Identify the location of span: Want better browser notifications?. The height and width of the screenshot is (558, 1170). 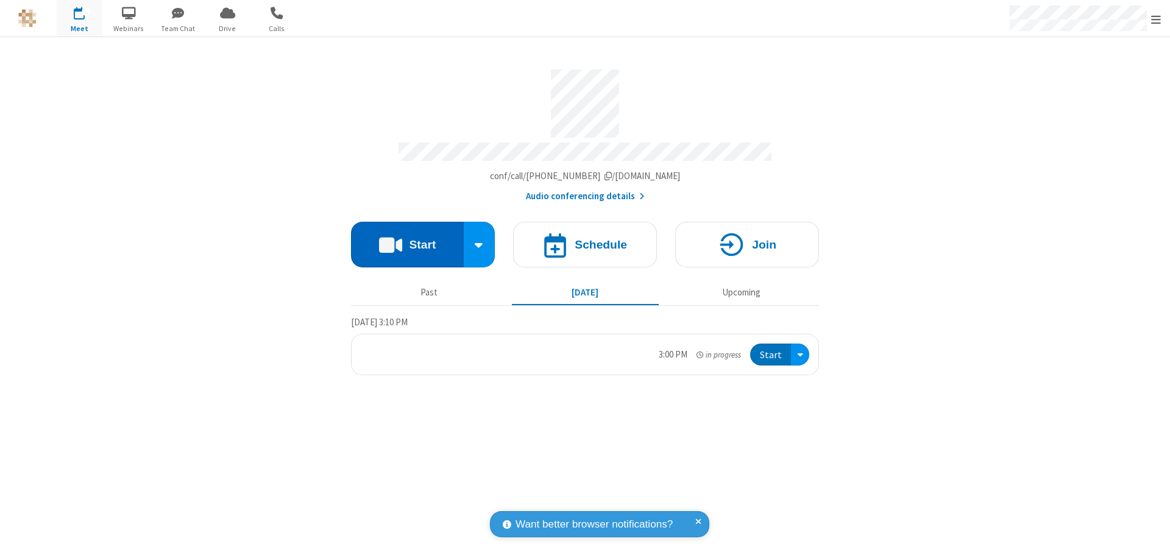
(594, 525).